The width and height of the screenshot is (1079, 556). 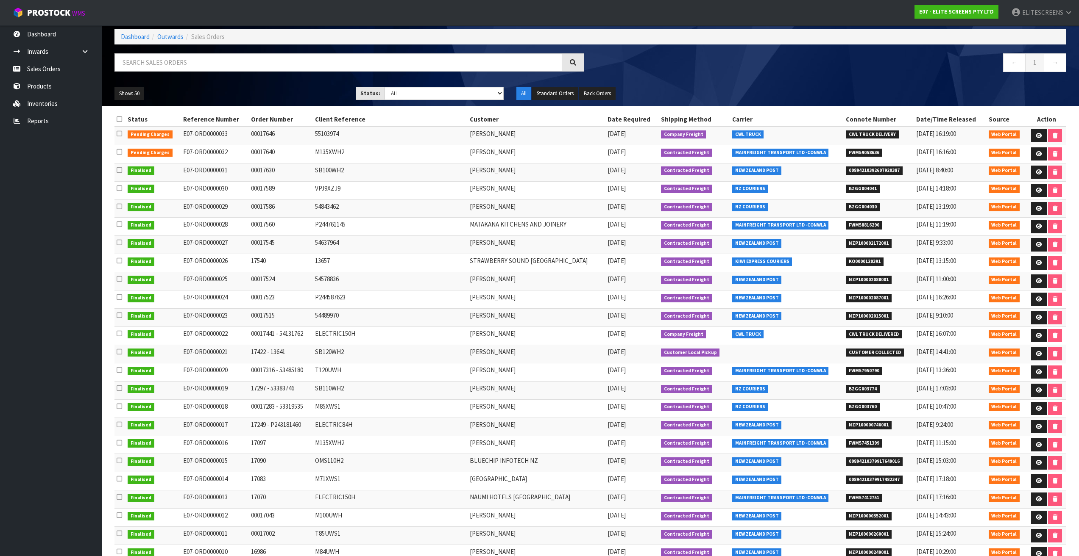 I want to click on td: 54489970, so click(x=390, y=318).